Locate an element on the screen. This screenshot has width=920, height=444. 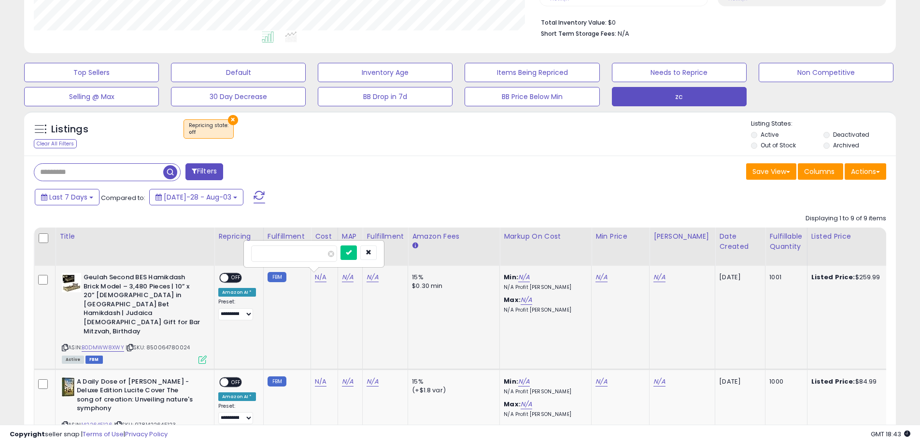
a: Terms of Use is located at coordinates (103, 434).